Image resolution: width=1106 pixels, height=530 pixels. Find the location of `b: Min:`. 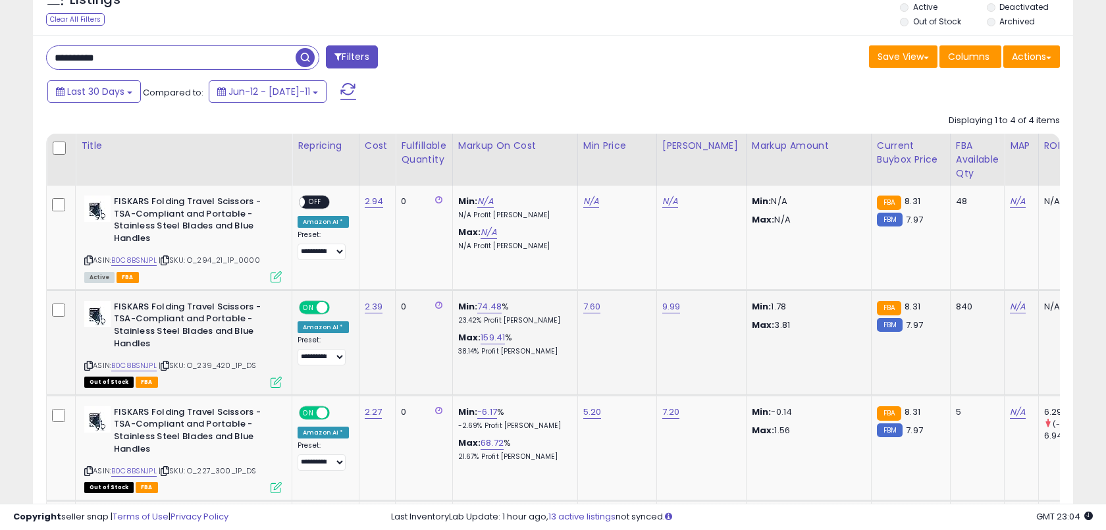

b: Min: is located at coordinates (468, 201).